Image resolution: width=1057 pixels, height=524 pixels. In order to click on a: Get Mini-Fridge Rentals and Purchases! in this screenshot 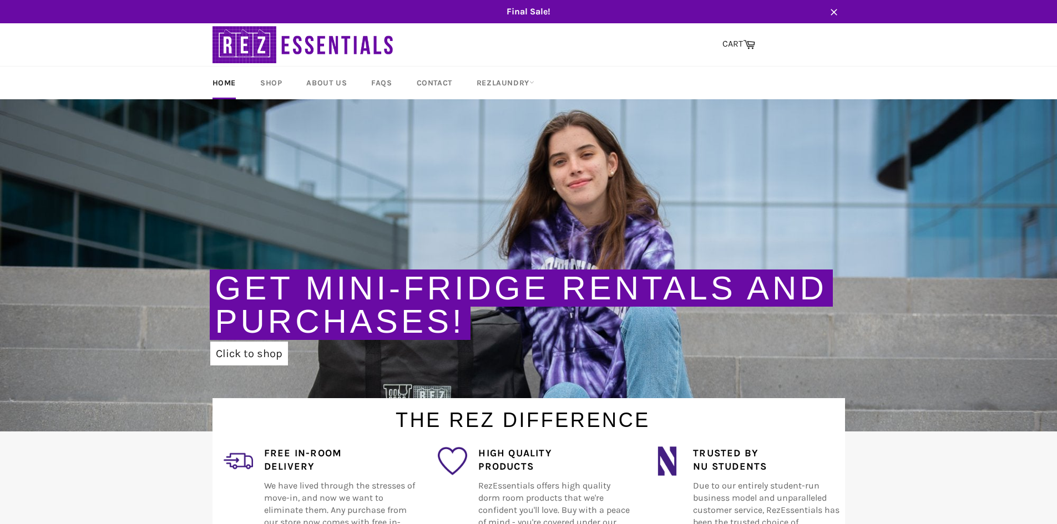, I will do `click(521, 305)`.